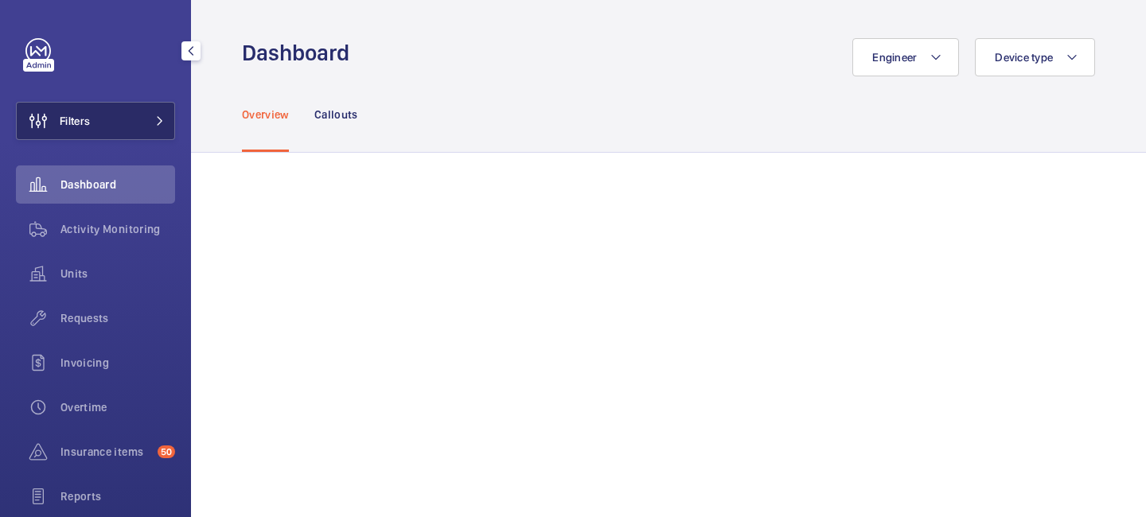 The width and height of the screenshot is (1146, 517). What do you see at coordinates (118, 274) in the screenshot?
I see `span: Units` at bounding box center [118, 274].